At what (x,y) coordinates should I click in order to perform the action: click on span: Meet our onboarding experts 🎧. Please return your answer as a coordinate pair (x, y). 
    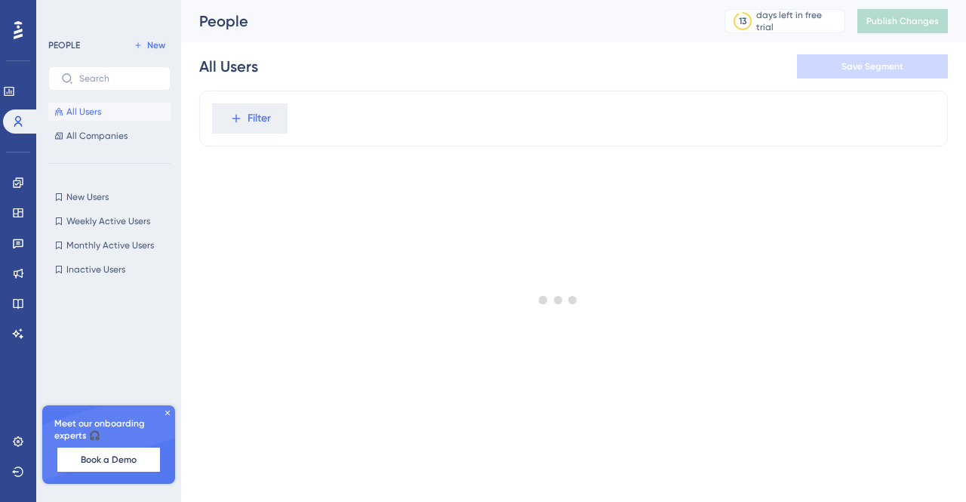
    Looking at the image, I should click on (109, 429).